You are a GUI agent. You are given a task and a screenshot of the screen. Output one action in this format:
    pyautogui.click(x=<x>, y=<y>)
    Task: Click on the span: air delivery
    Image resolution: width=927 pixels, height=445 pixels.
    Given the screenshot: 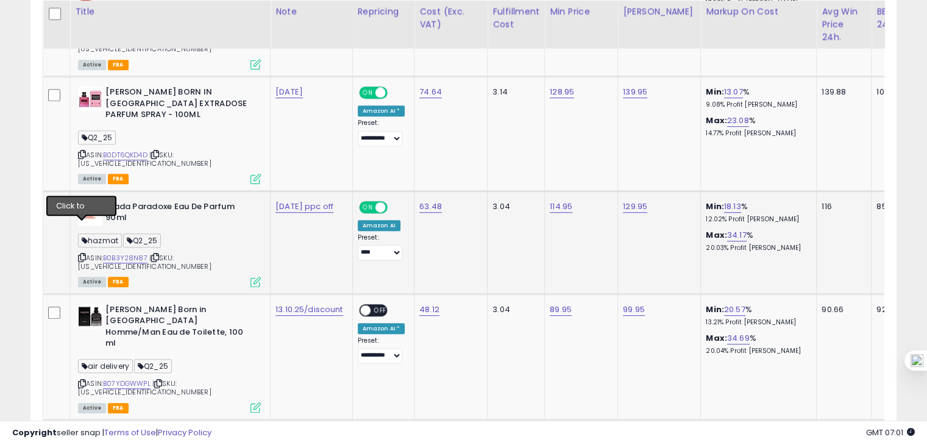 What is the action you would take?
    pyautogui.click(x=105, y=366)
    